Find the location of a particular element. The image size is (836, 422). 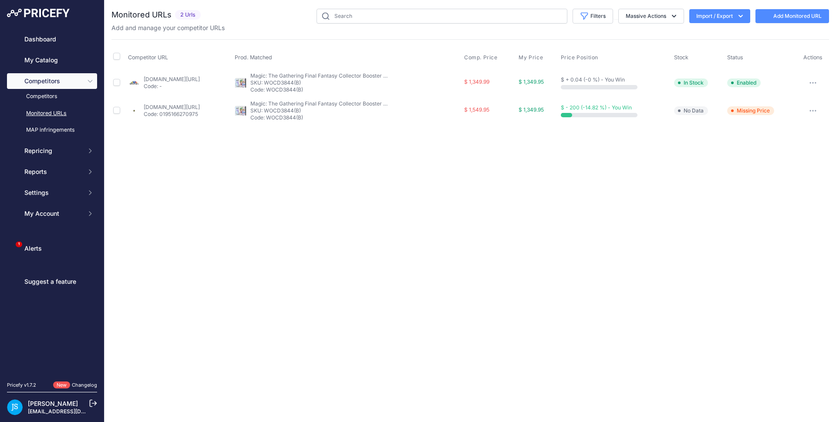

button: Import / Export is located at coordinates (720, 16).